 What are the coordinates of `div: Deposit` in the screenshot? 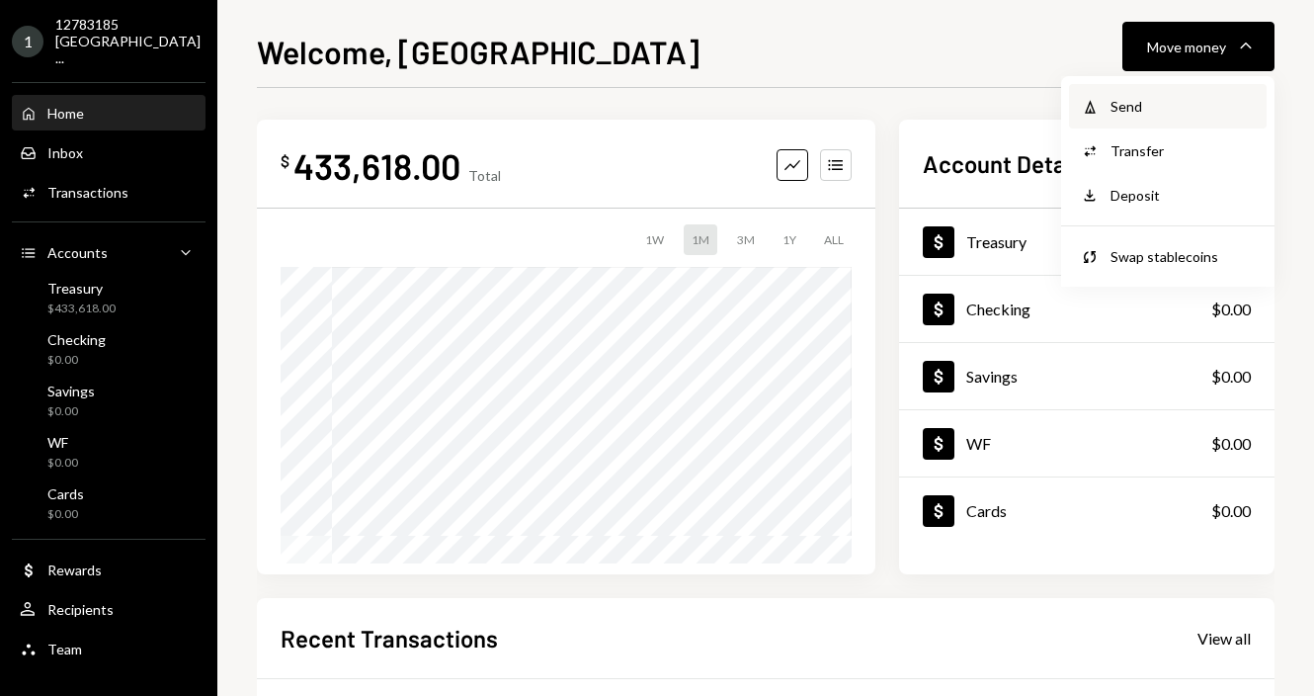 It's located at (1183, 195).